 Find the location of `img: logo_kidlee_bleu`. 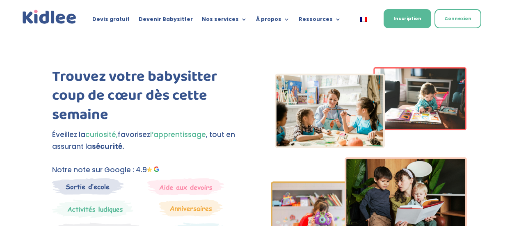

img: logo_kidlee_bleu is located at coordinates (50, 17).